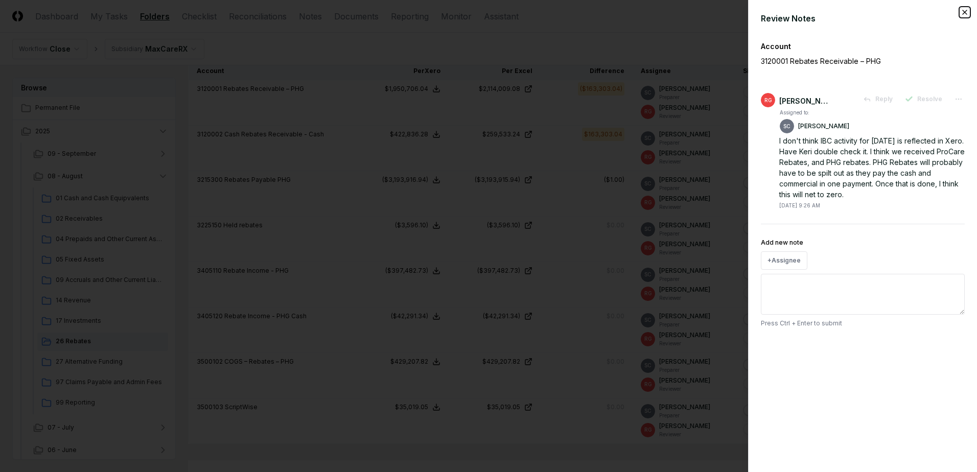 The image size is (977, 472). Describe the element at coordinates (782, 242) in the screenshot. I see `label: Add new note` at that location.